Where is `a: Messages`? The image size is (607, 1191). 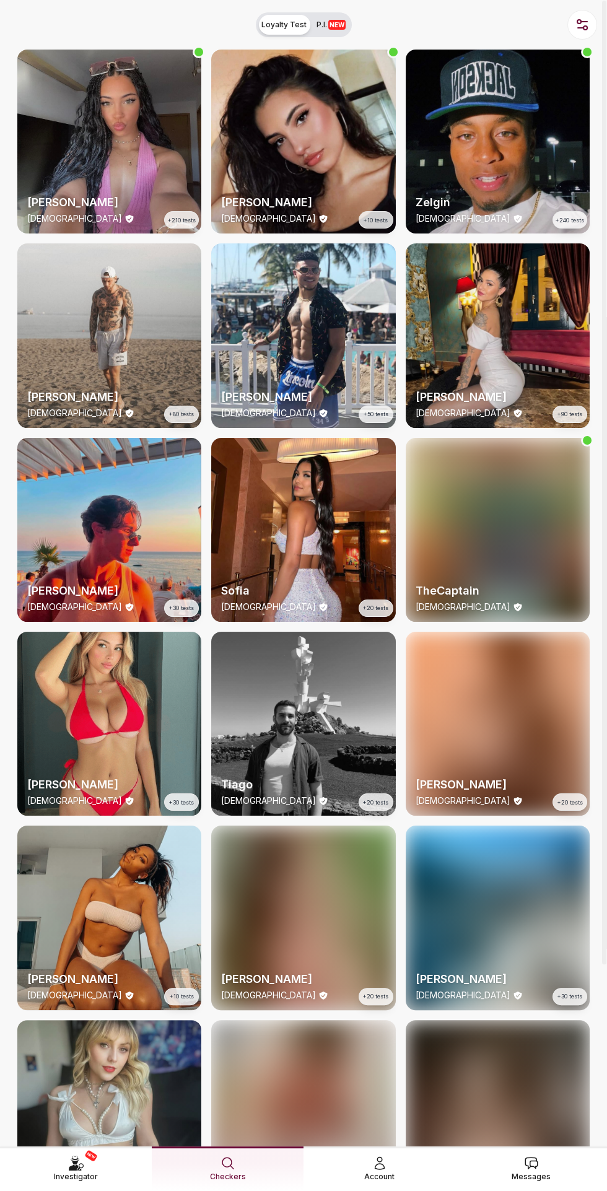
a: Messages is located at coordinates (531, 1168).